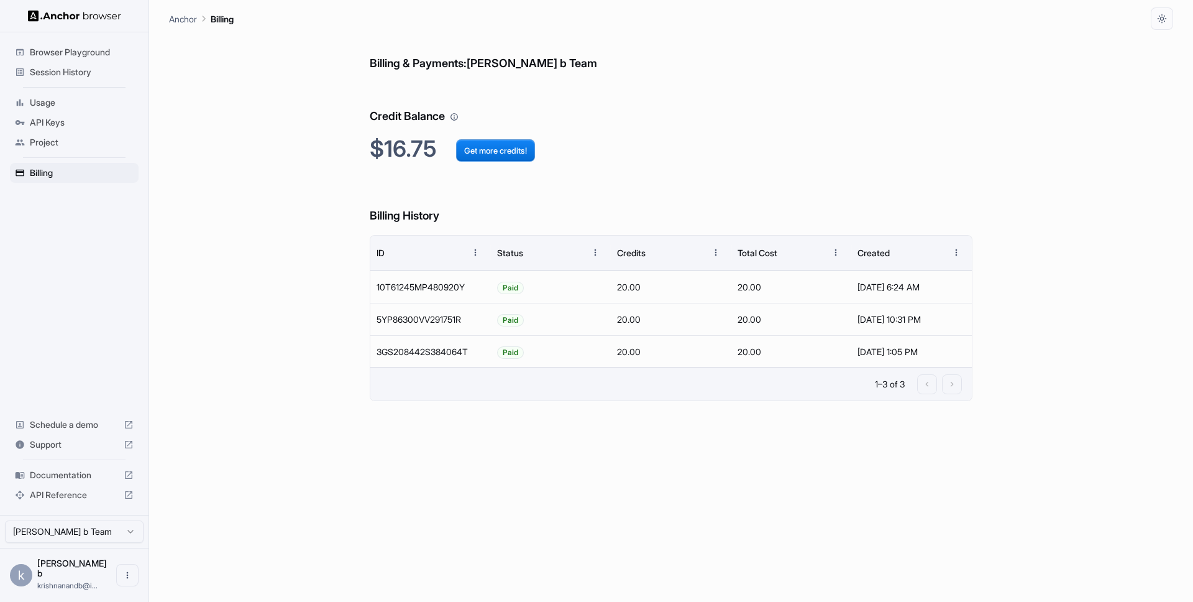 The image size is (1193, 602). What do you see at coordinates (74, 475) in the screenshot?
I see `span: Documentation` at bounding box center [74, 475].